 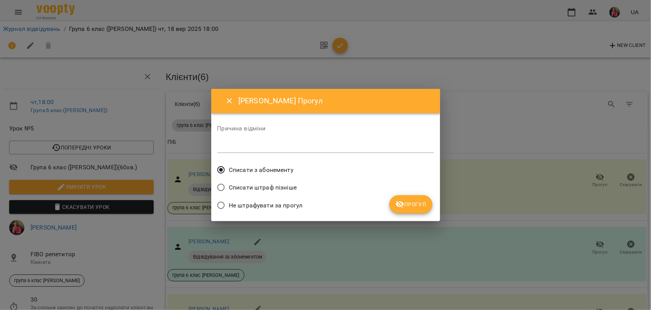 What do you see at coordinates (229, 101) in the screenshot?
I see `button: Close` at bounding box center [229, 101].